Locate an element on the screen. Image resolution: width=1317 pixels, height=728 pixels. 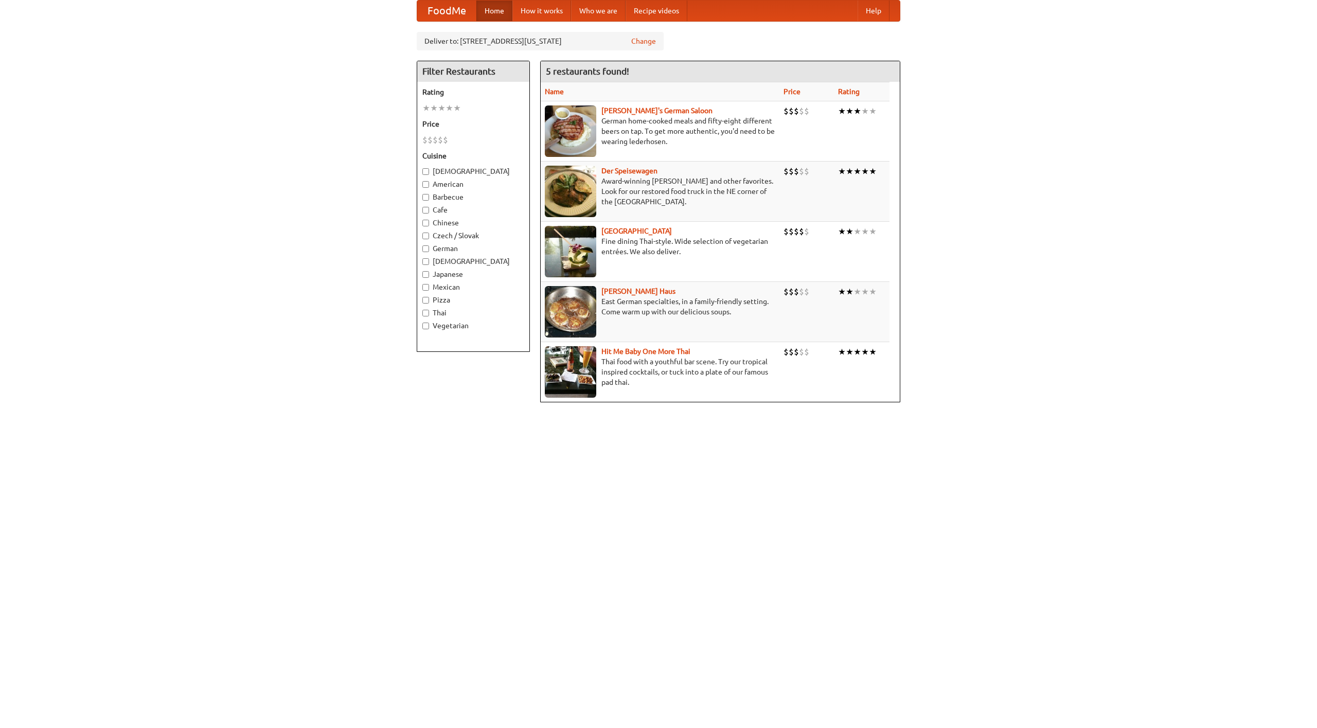
label: Barbecue is located at coordinates (473, 197).